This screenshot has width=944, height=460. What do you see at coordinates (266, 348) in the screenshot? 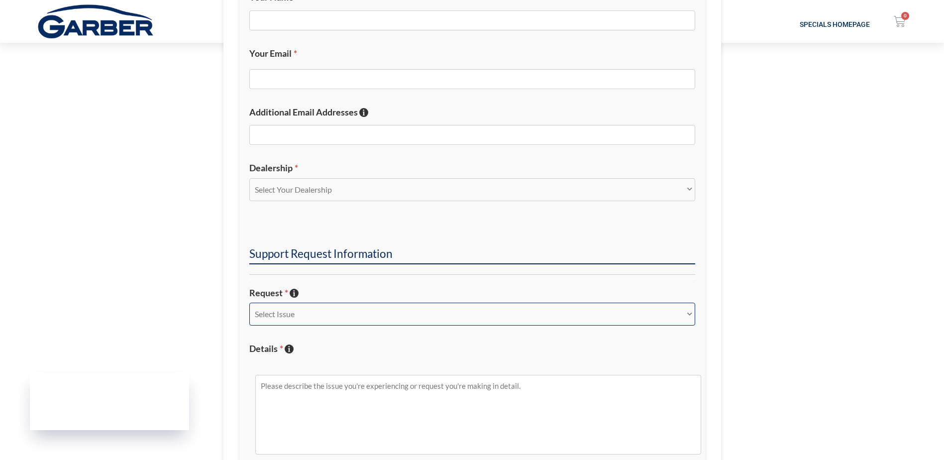
I see `span: Details` at bounding box center [266, 348].